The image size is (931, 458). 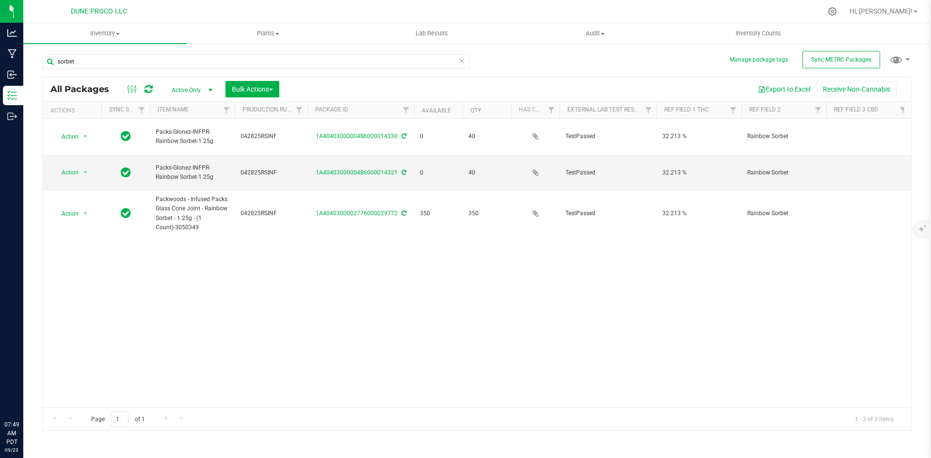 What do you see at coordinates (356, 213) in the screenshot?
I see `a: 1A4040300002776000029772` at bounding box center [356, 213].